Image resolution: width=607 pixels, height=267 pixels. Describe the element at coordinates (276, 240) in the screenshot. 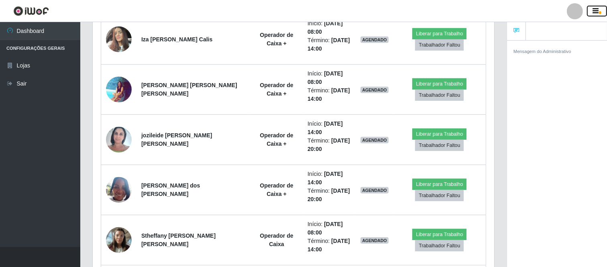

I see `strong: Operador de Caixa` at that location.